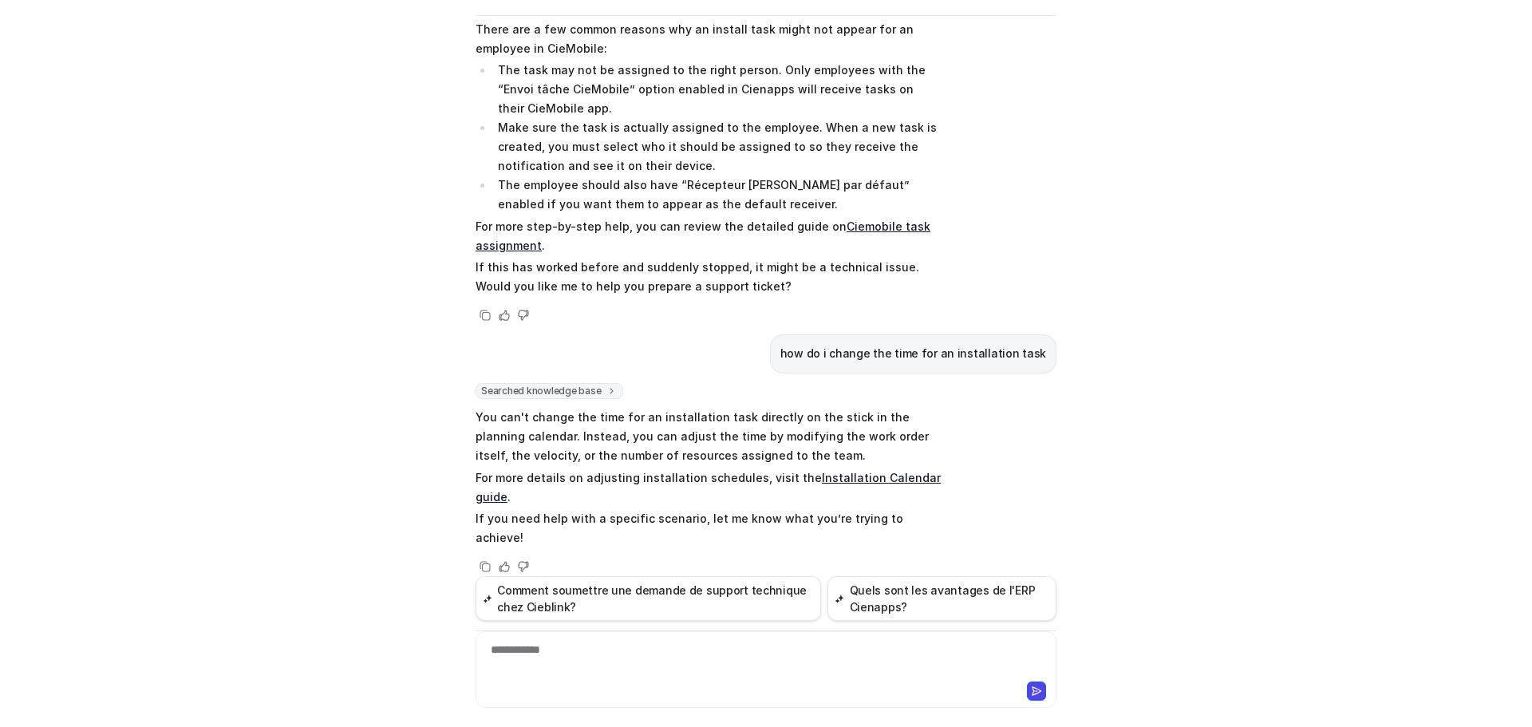 The image size is (1532, 727). What do you see at coordinates (549, 391) in the screenshot?
I see `span: Searched knowledge base` at bounding box center [549, 391].